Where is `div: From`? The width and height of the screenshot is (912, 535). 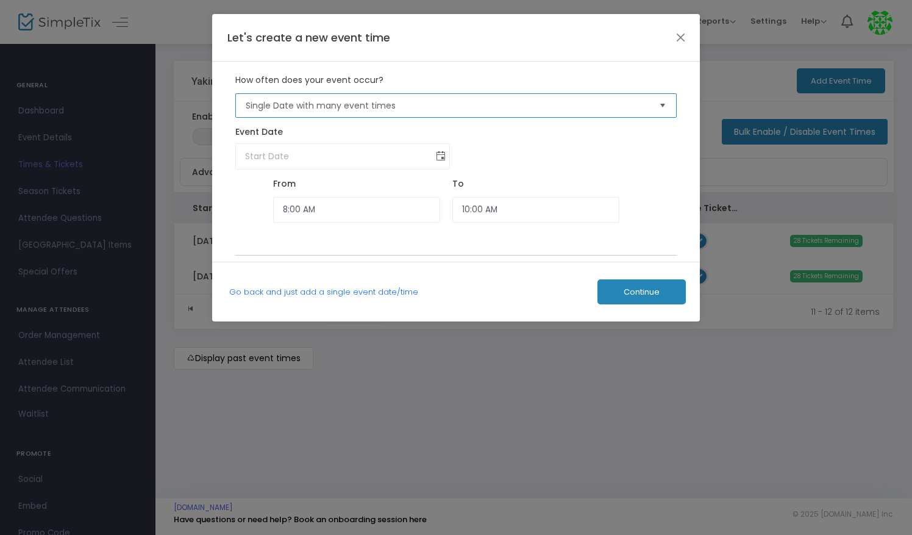
div: From is located at coordinates (357, 184).